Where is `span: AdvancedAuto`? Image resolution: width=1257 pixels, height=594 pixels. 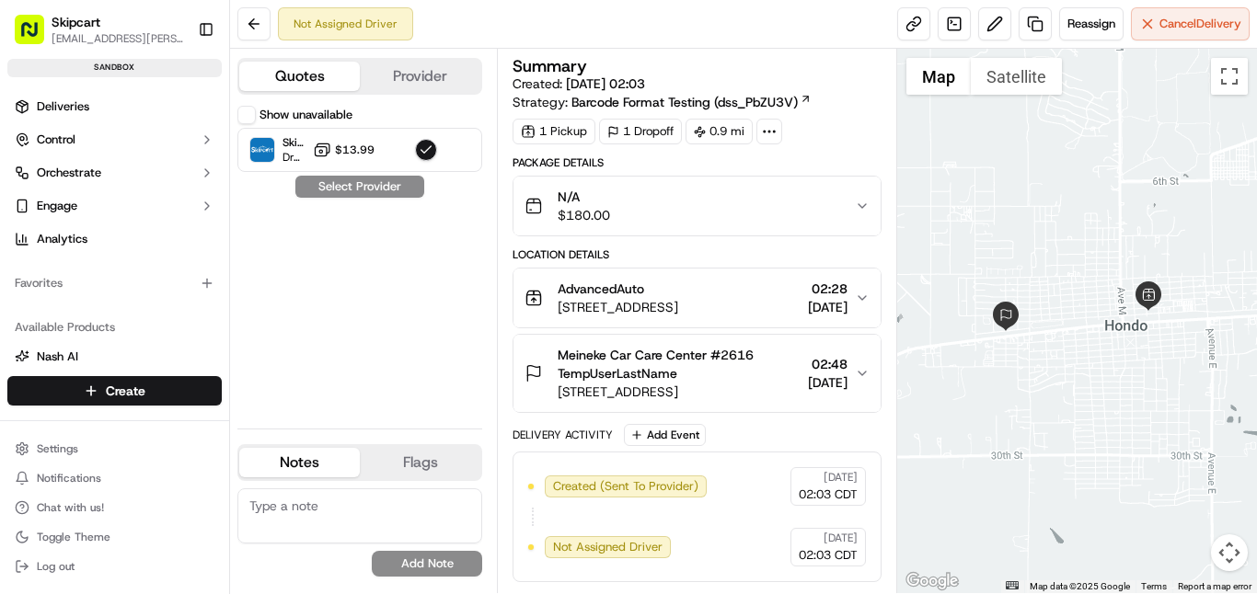
span: AdvancedAuto is located at coordinates (601, 289).